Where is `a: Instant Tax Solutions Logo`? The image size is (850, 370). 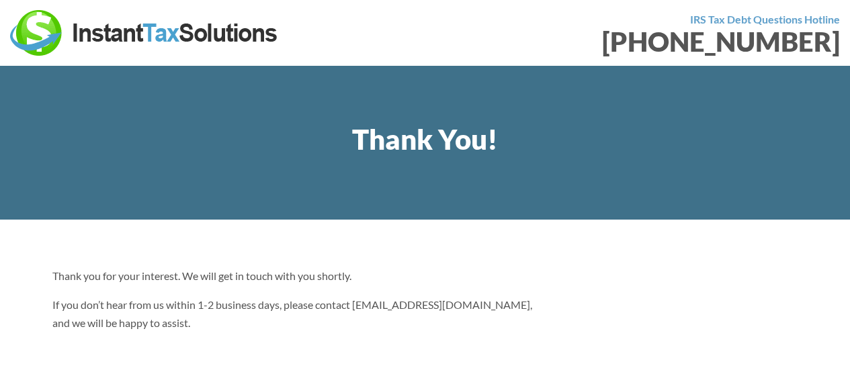 a: Instant Tax Solutions Logo is located at coordinates (144, 31).